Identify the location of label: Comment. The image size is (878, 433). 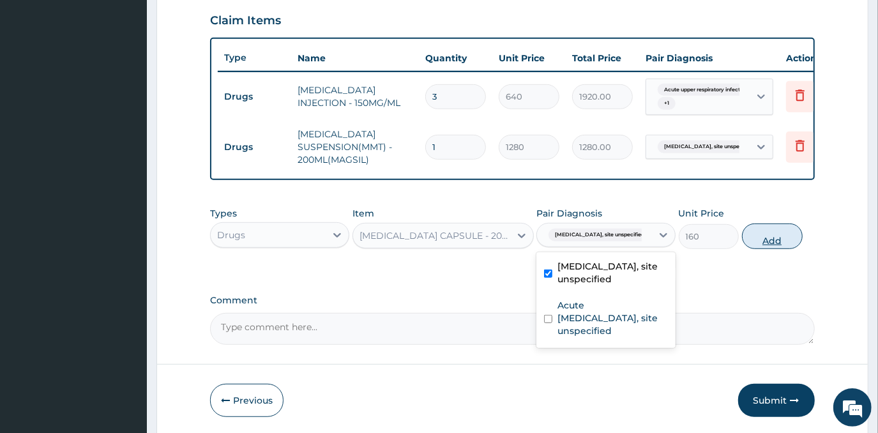
(512, 300).